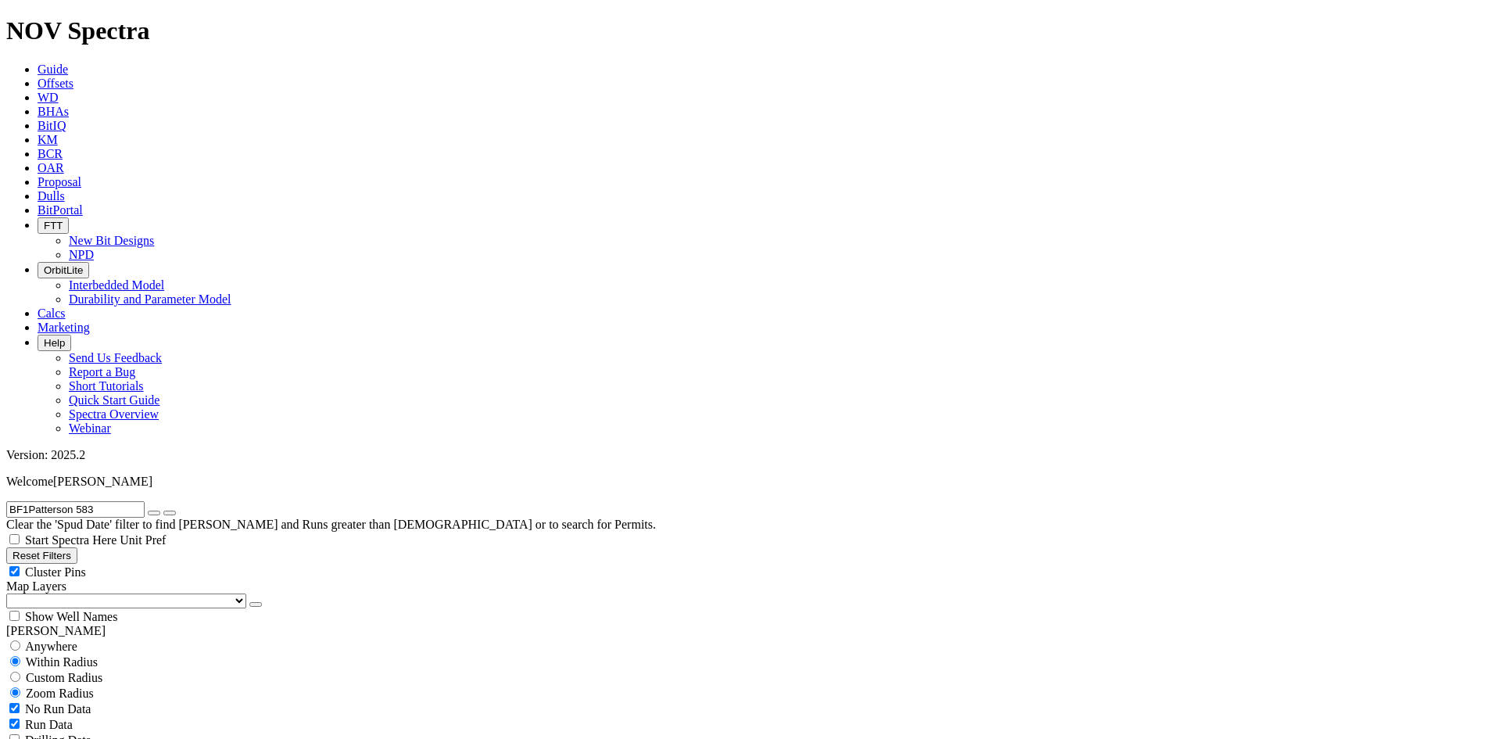  What do you see at coordinates (81, 254) in the screenshot?
I see `a: NPD` at bounding box center [81, 254].